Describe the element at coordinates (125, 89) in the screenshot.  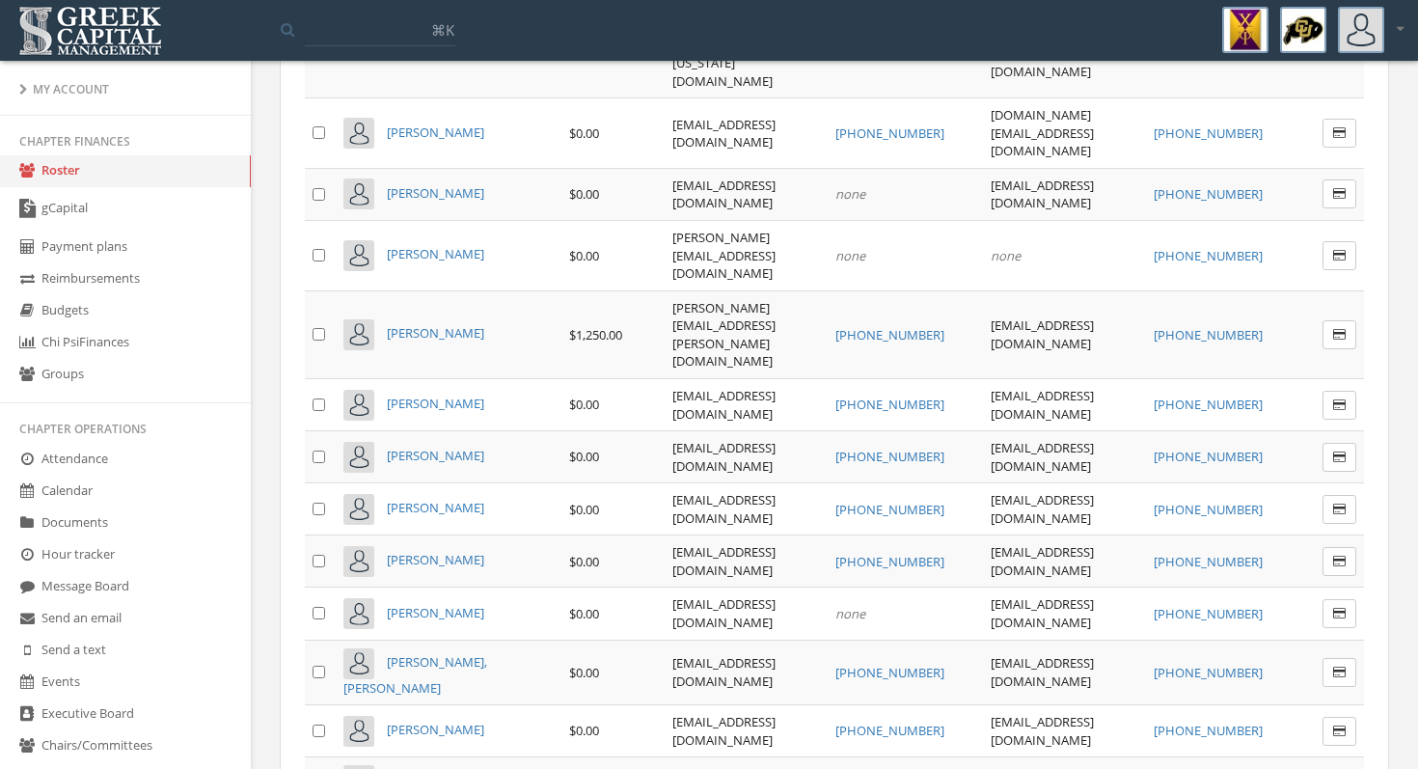
I see `div: My Account` at that location.